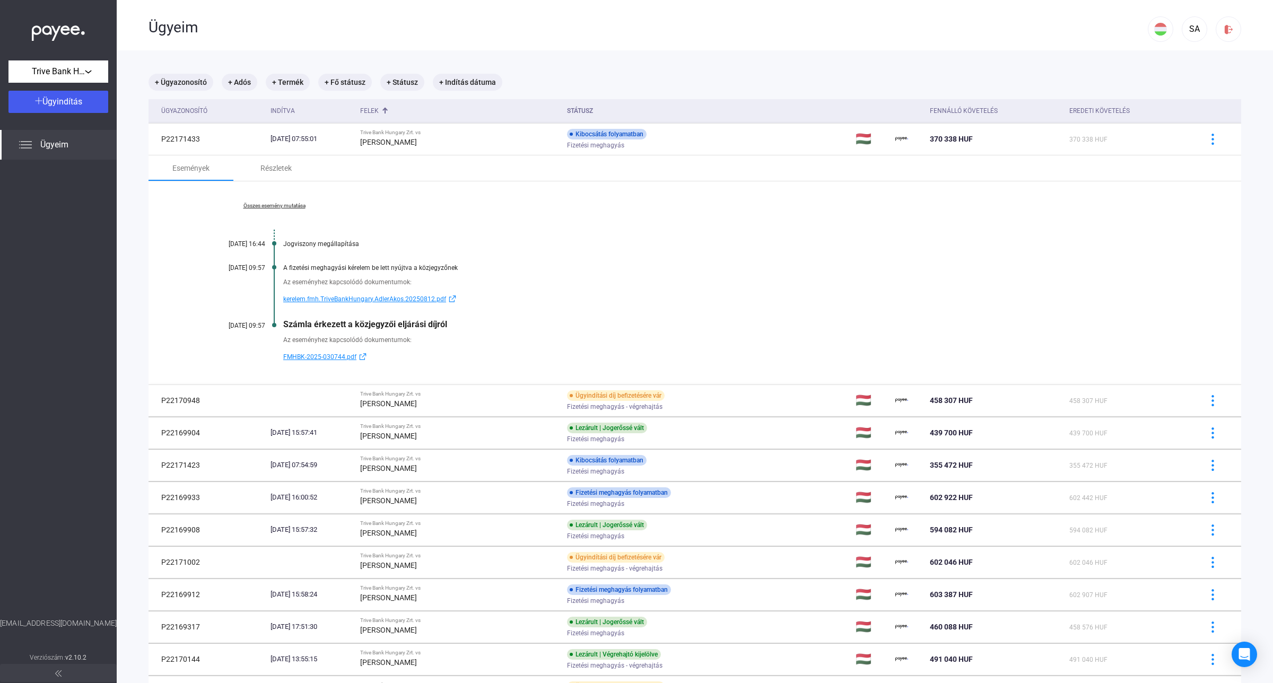 The image size is (1273, 683). I want to click on td: P22171423, so click(207, 465).